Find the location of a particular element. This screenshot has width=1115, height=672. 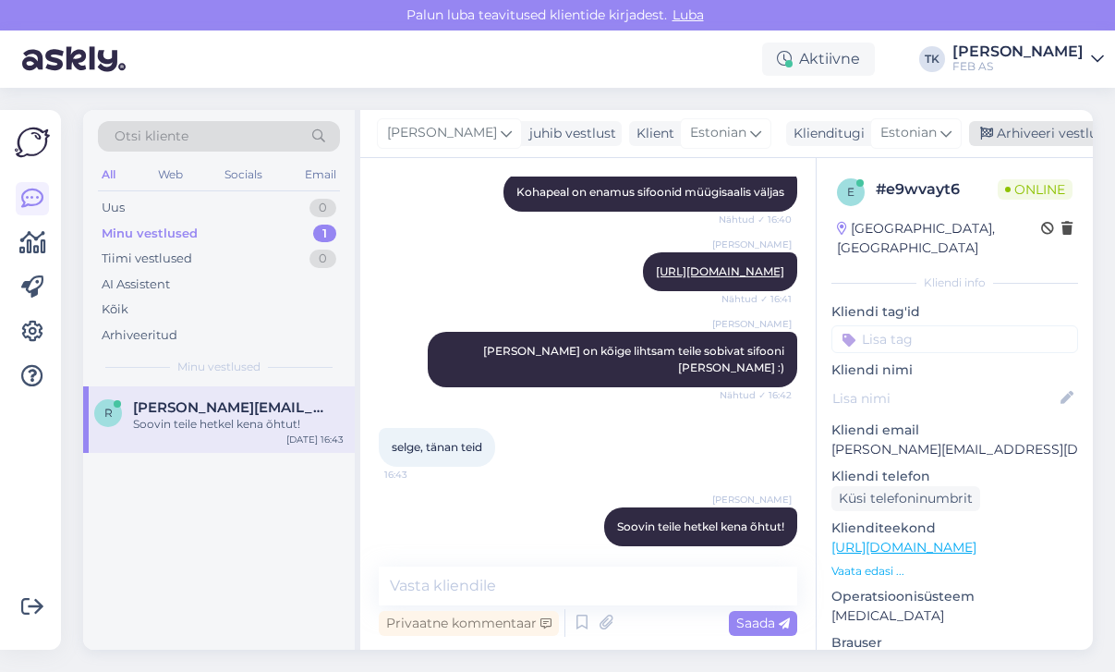

p: Vaata edasi ... is located at coordinates (955, 571).